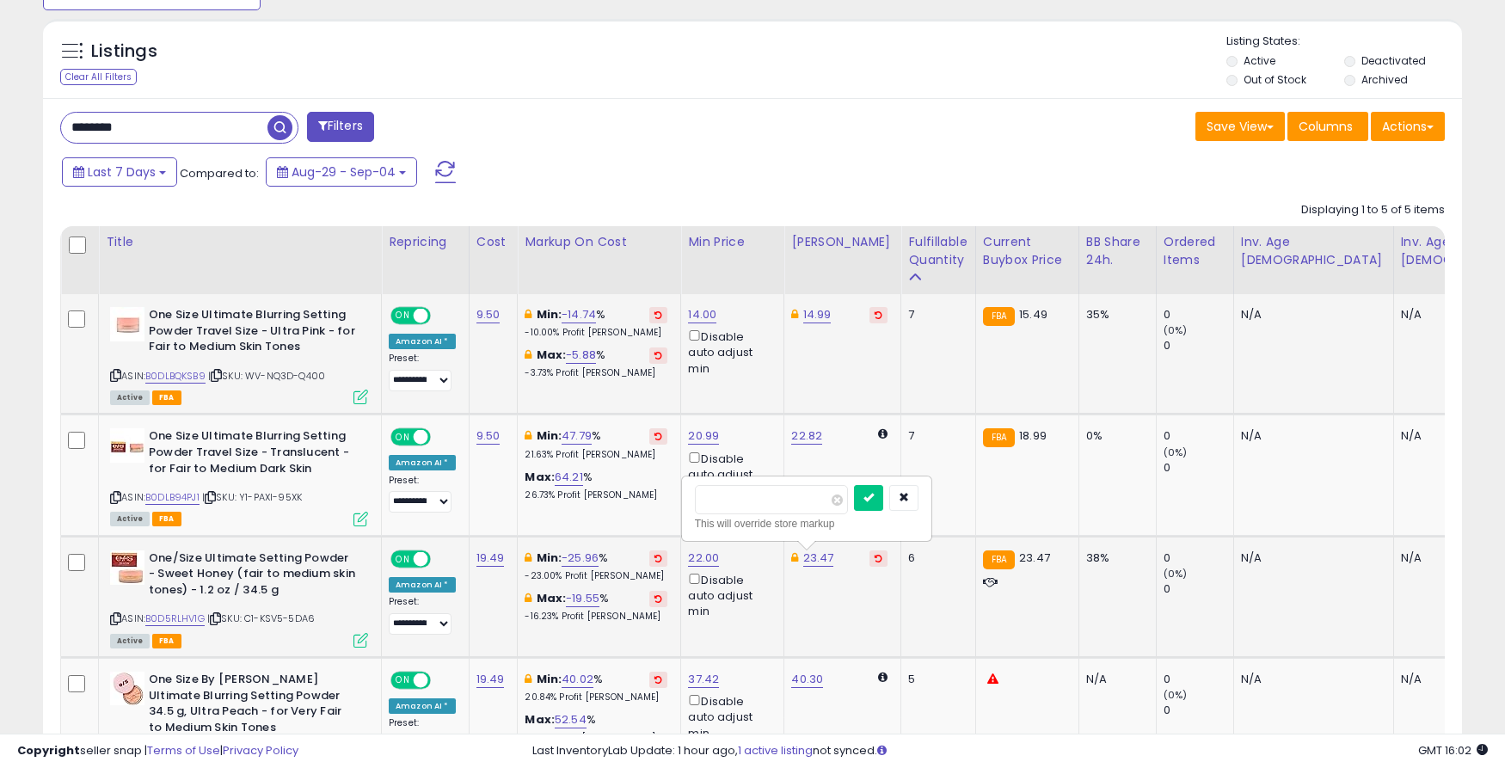 The width and height of the screenshot is (1505, 768). I want to click on a: 14.99, so click(817, 315).